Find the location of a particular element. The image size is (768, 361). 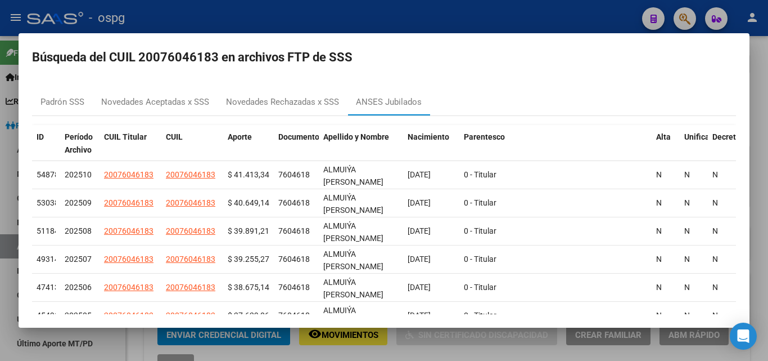

span: 202505 is located at coordinates (78, 315).